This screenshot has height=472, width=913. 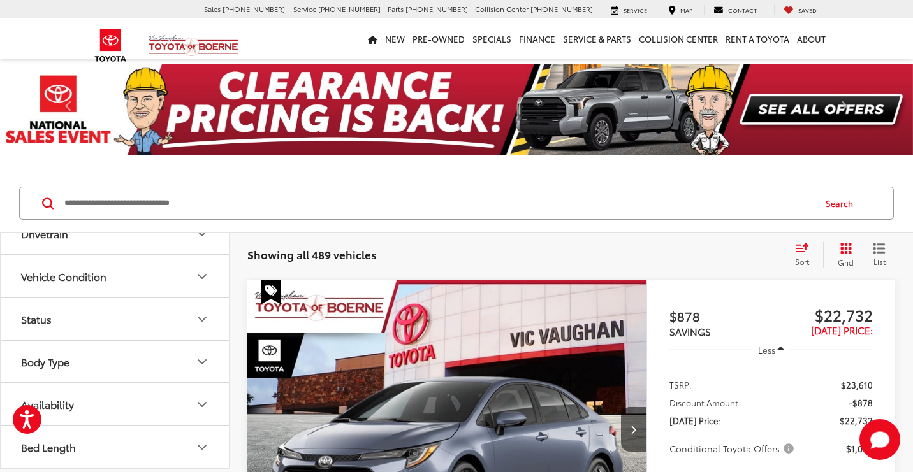 What do you see at coordinates (733, 449) in the screenshot?
I see `span: Conditional Toyota Offers` at bounding box center [733, 449].